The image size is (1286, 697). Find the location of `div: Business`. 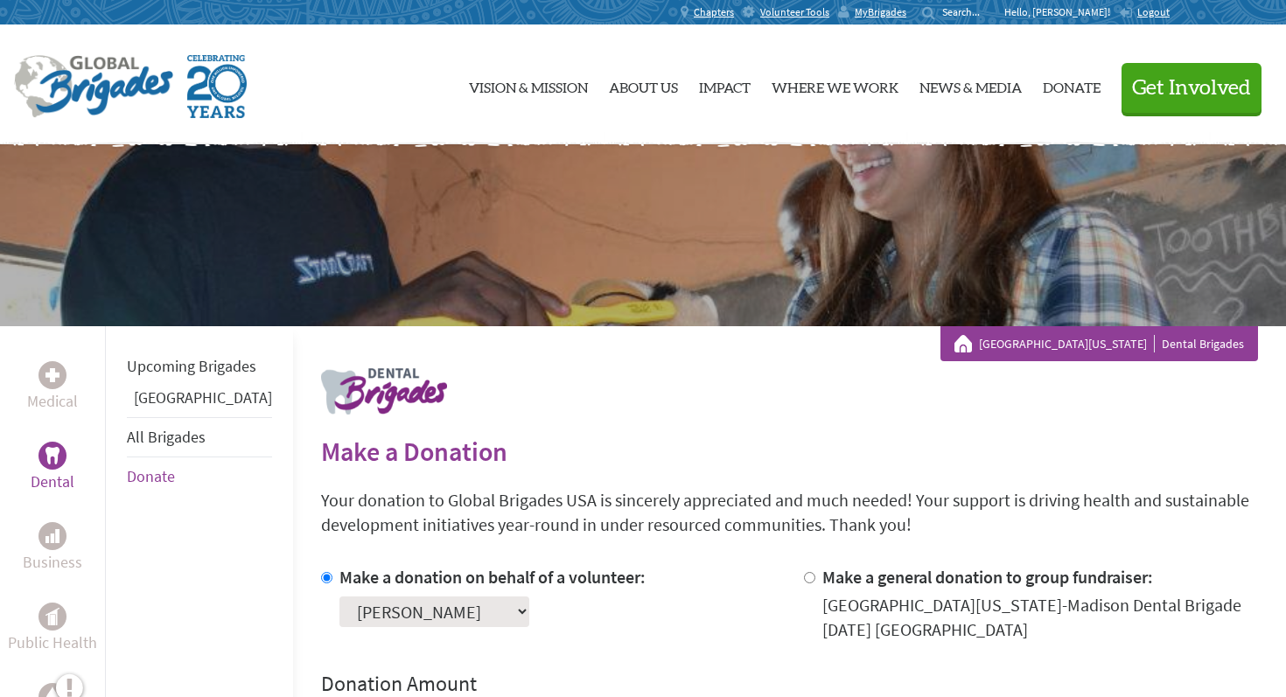

div: Business is located at coordinates (53, 536).